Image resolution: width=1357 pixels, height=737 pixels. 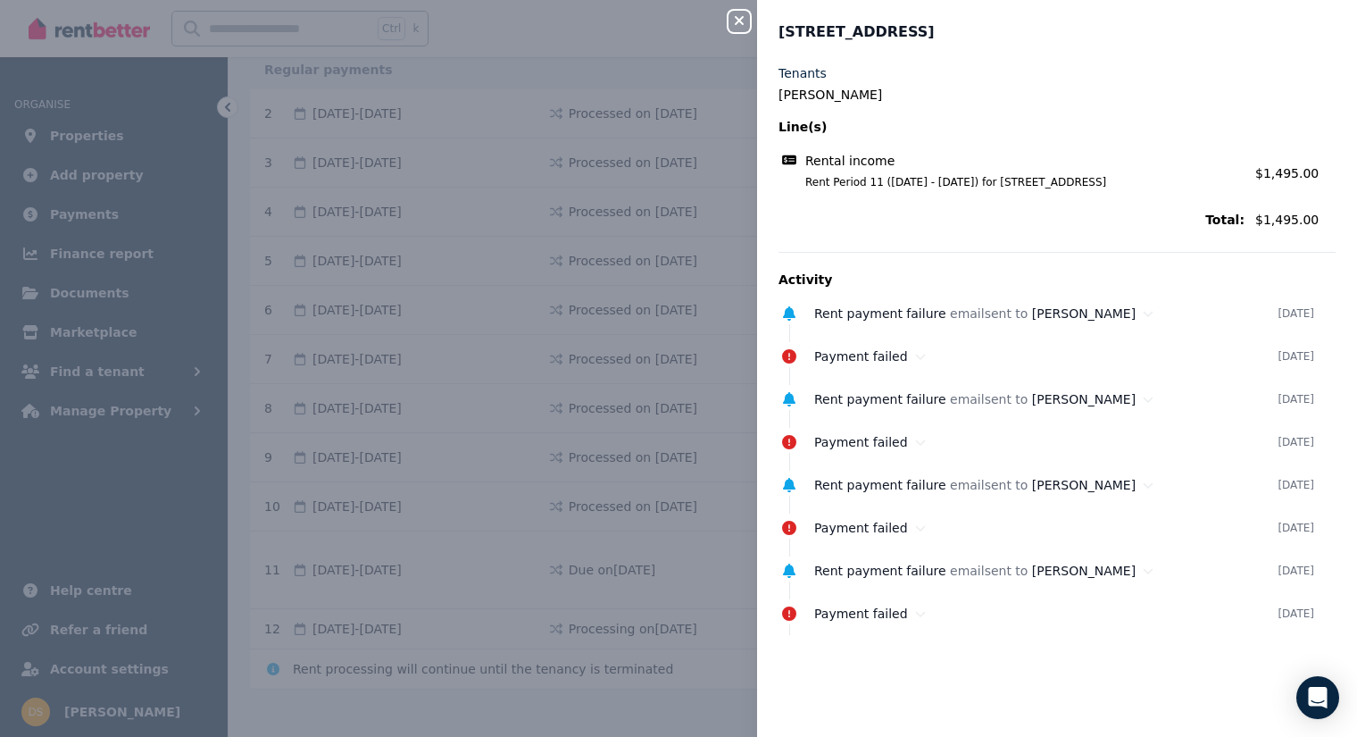 I want to click on label: Tenants, so click(x=803, y=73).